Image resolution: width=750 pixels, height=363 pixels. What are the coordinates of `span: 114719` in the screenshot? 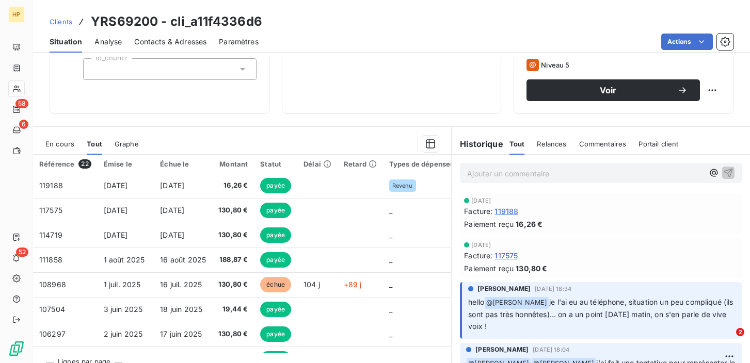 It's located at (51, 235).